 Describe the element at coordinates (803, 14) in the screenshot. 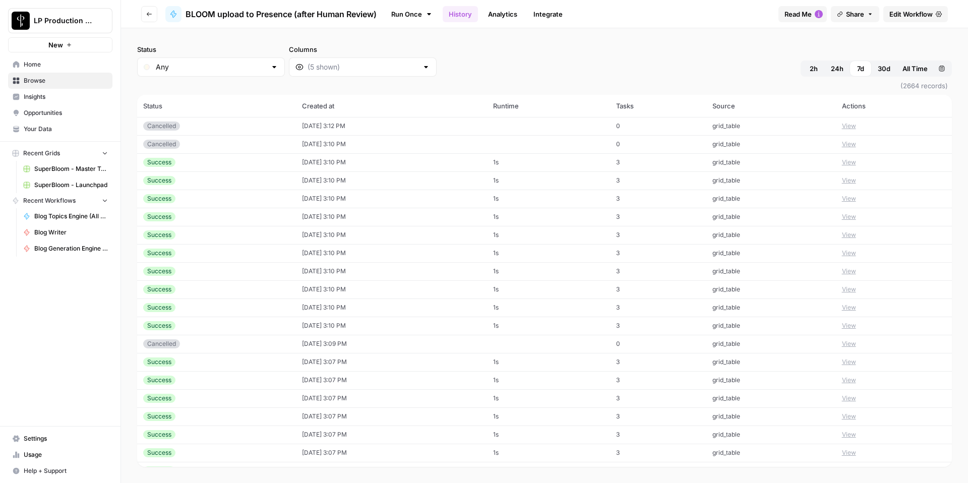

I see `button: Read Me` at that location.